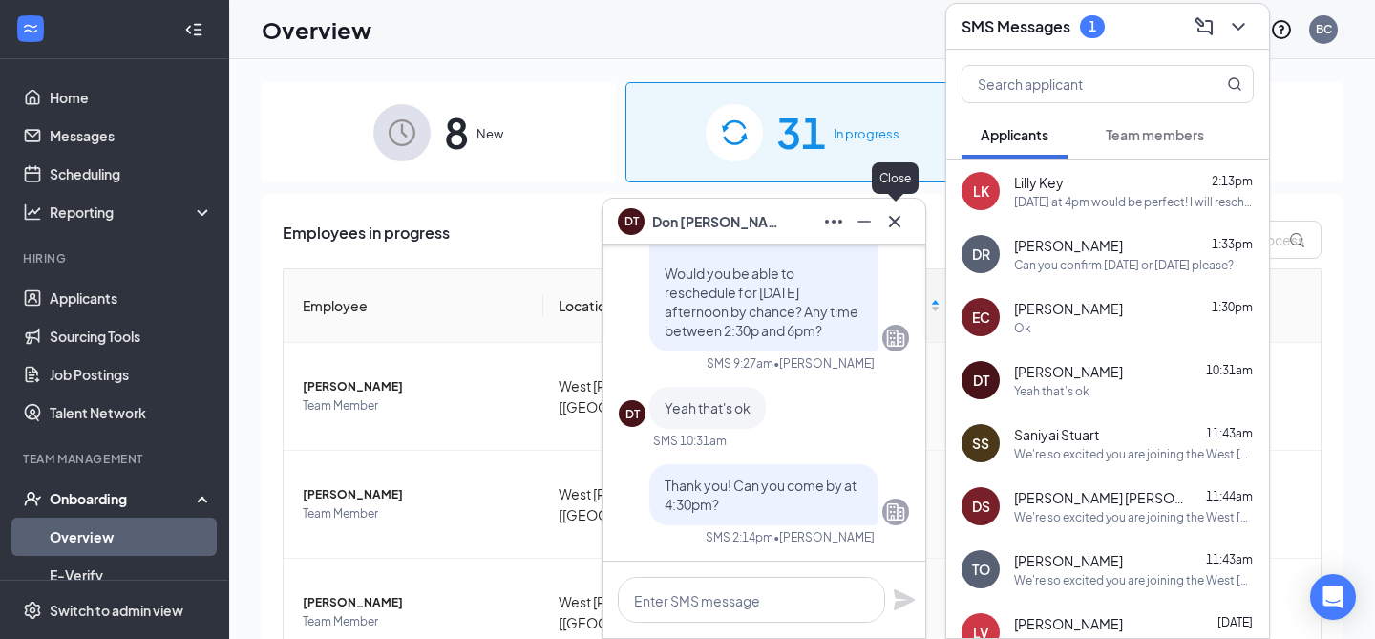 The image size is (1375, 639). I want to click on svg: Collapse, so click(194, 30).